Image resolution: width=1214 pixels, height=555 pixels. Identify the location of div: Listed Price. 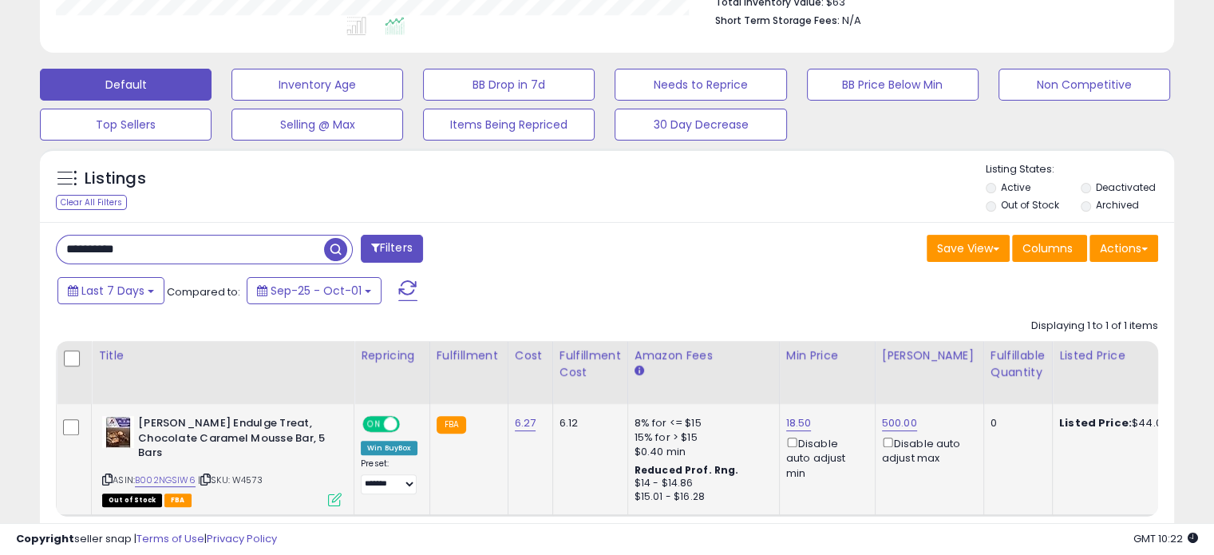
(1128, 355).